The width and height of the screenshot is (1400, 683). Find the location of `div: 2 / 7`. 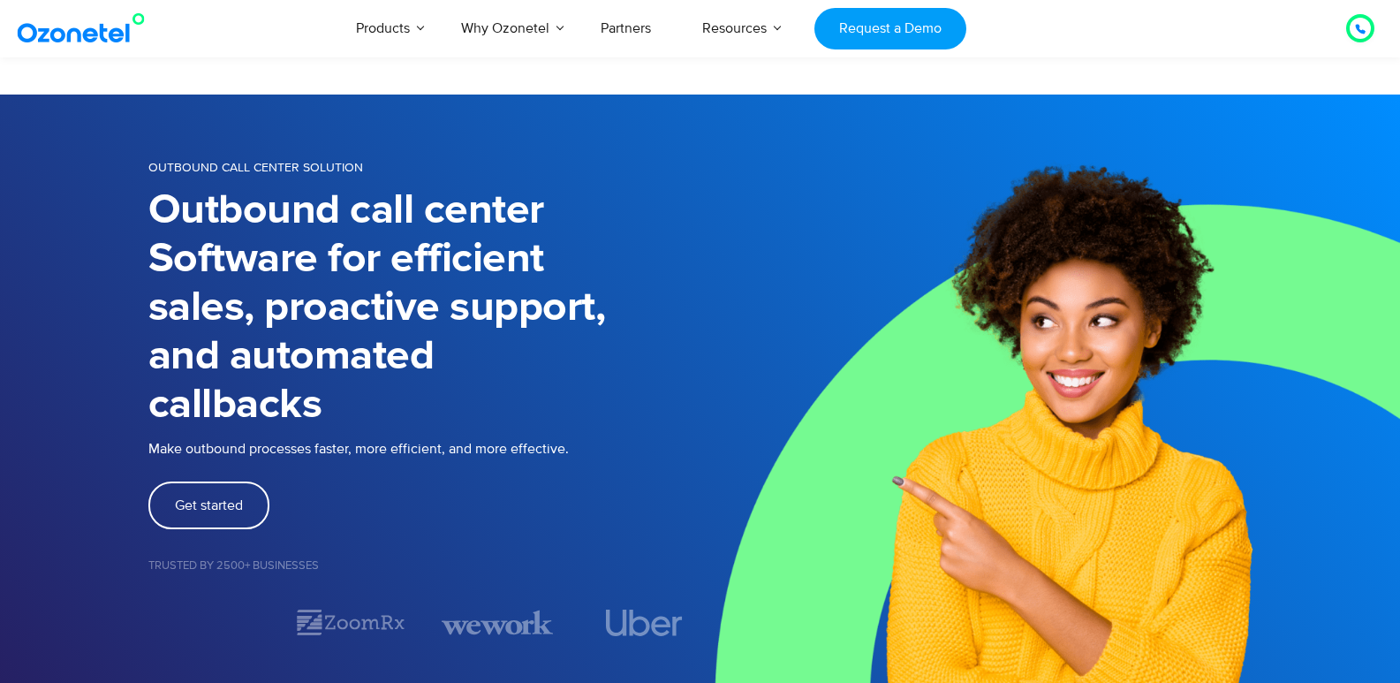

div: 2 / 7 is located at coordinates (351, 622).